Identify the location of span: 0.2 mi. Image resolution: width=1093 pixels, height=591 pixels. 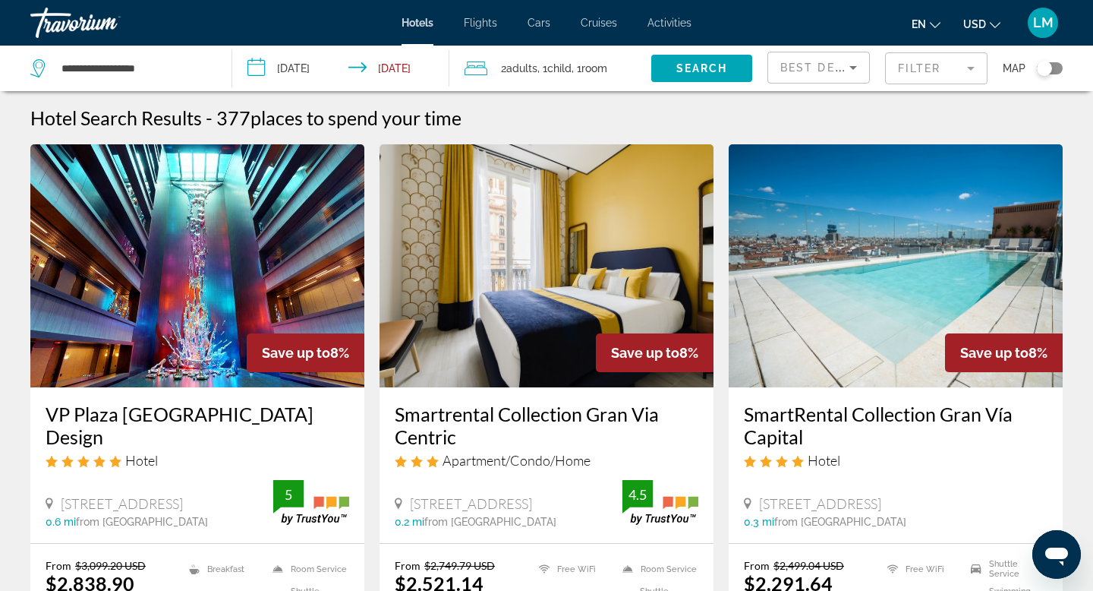
(409, 522).